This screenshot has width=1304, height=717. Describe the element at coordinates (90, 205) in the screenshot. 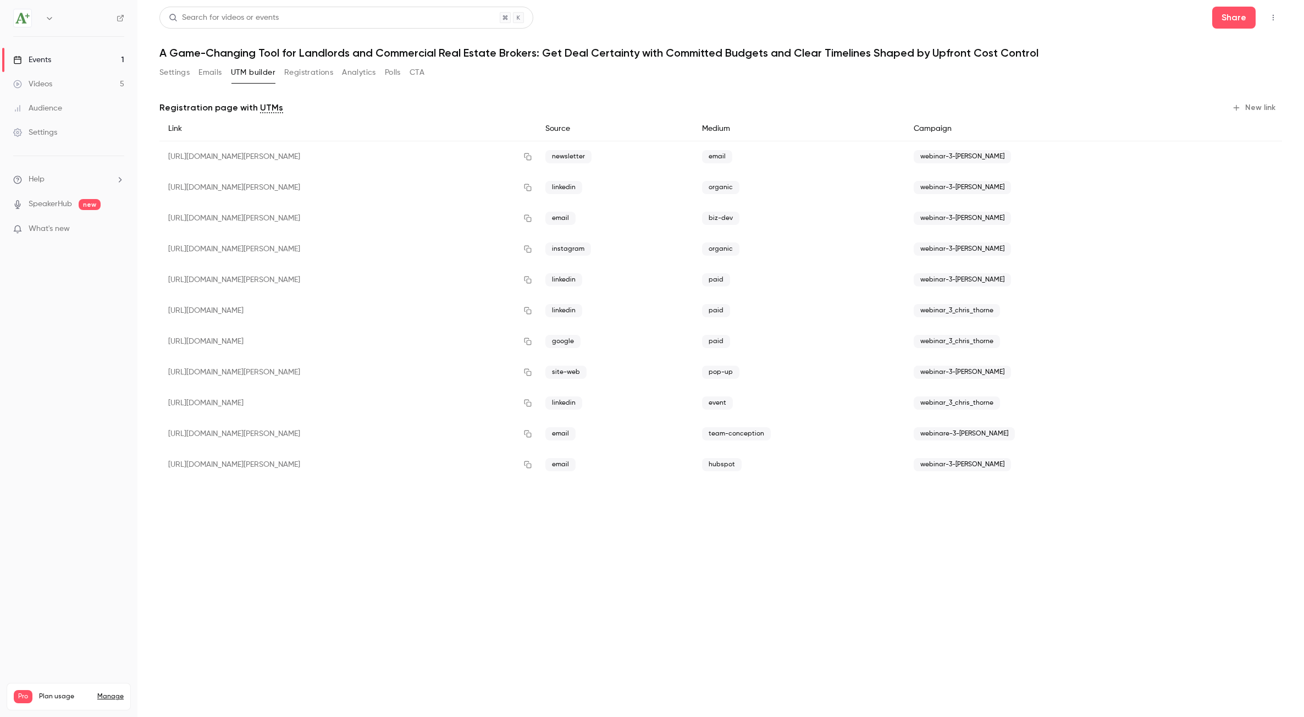

I see `span: new` at that location.